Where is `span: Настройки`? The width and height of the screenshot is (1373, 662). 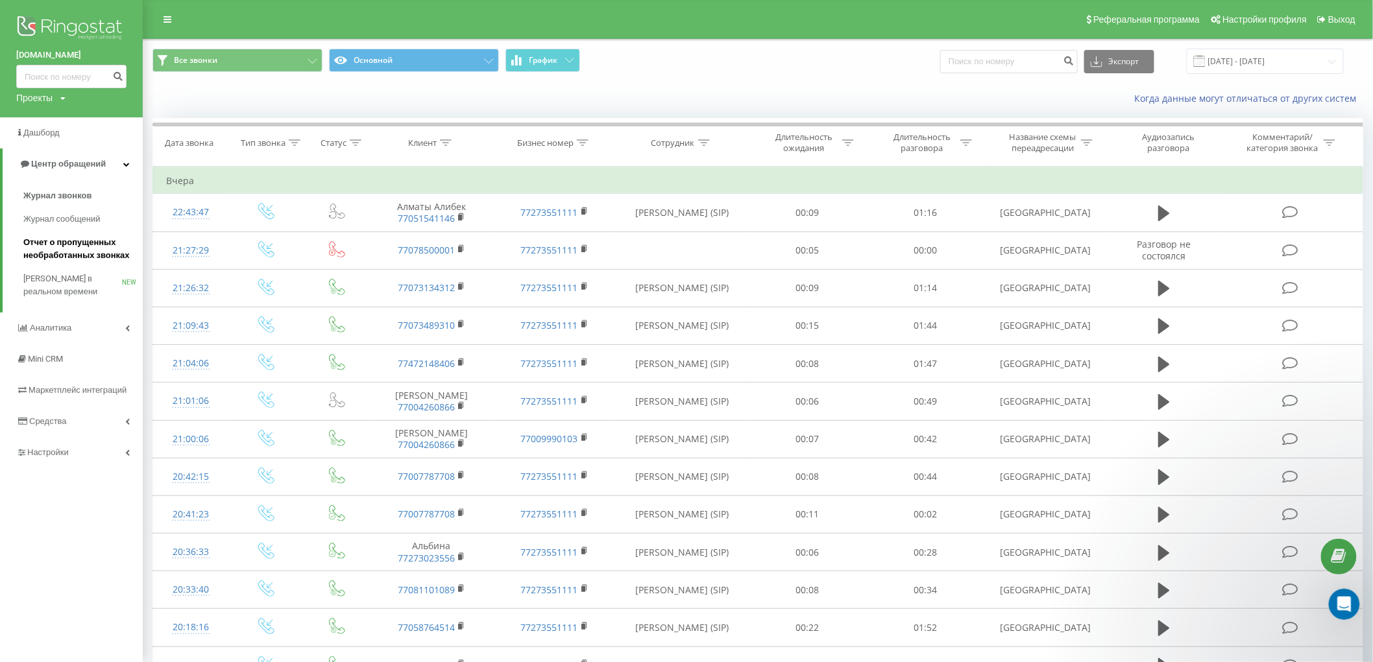 span: Настройки is located at coordinates (48, 452).